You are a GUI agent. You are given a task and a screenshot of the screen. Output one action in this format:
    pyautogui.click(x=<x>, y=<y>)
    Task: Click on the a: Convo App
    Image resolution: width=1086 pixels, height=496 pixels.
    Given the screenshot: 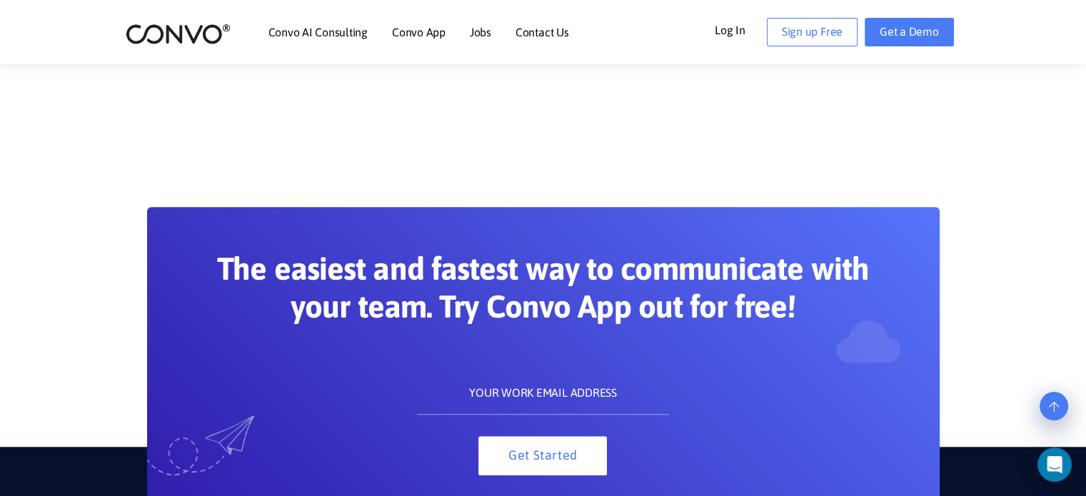 What is the action you would take?
    pyautogui.click(x=418, y=32)
    